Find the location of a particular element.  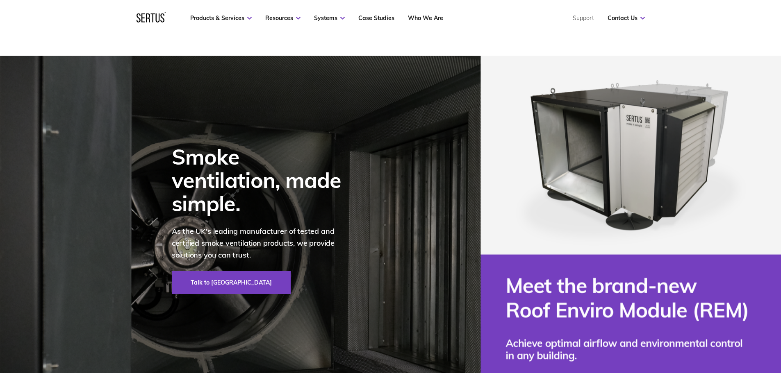

a: Resources is located at coordinates (283, 18).